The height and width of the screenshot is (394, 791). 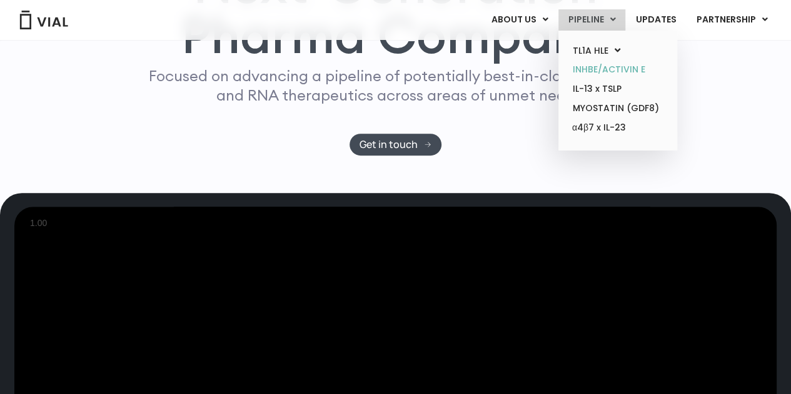 What do you see at coordinates (395, 144) in the screenshot?
I see `a: Get in touch` at bounding box center [395, 144].